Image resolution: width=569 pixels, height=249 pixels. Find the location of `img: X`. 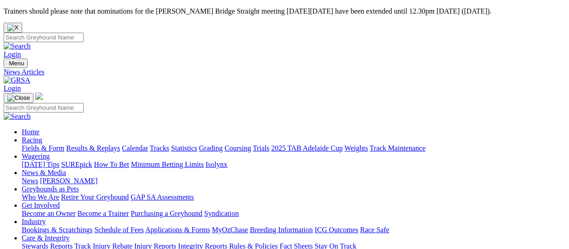

img: X is located at coordinates (13, 28).